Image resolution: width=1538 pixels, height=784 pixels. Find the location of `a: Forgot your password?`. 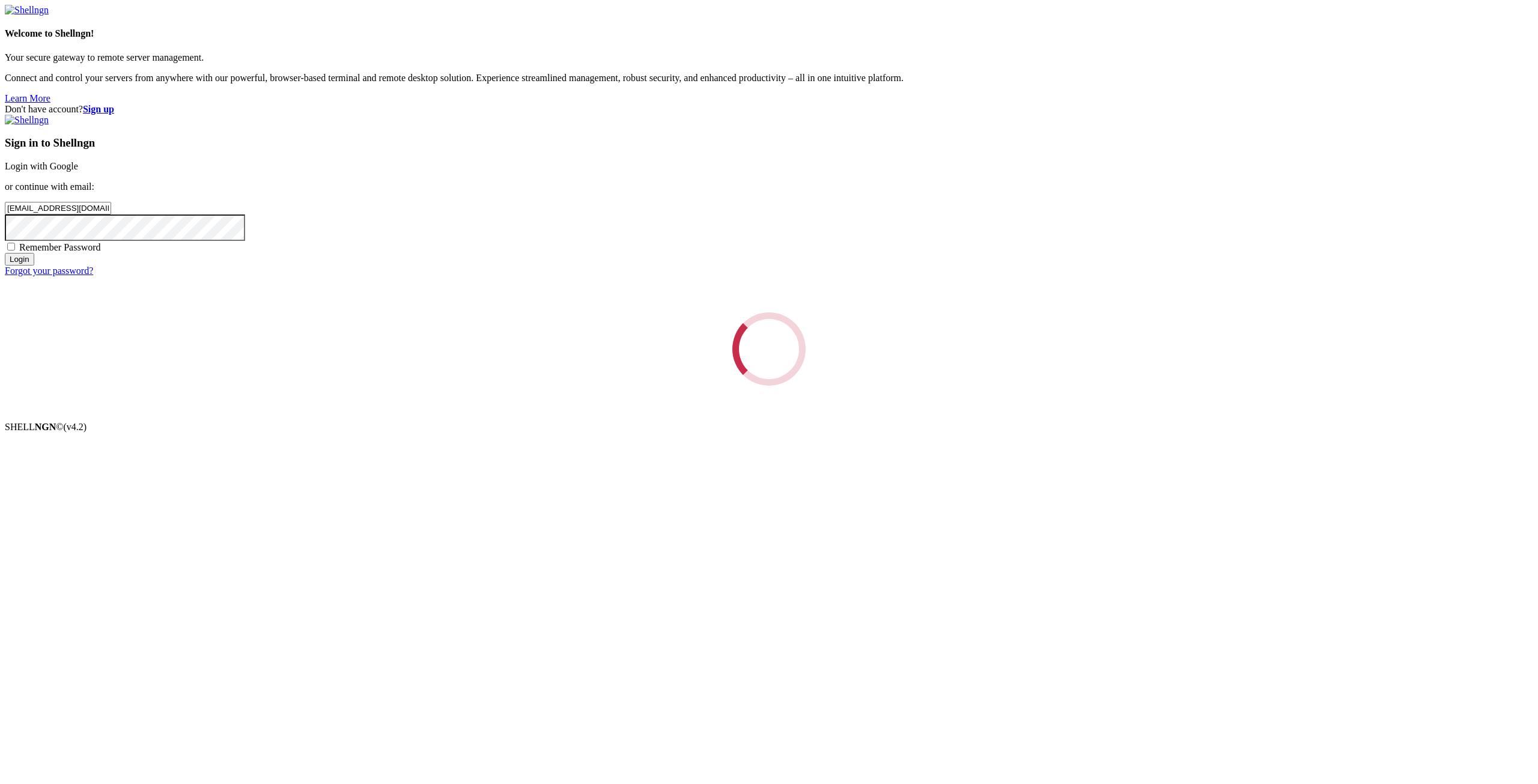

a: Forgot your password? is located at coordinates (48, 271).